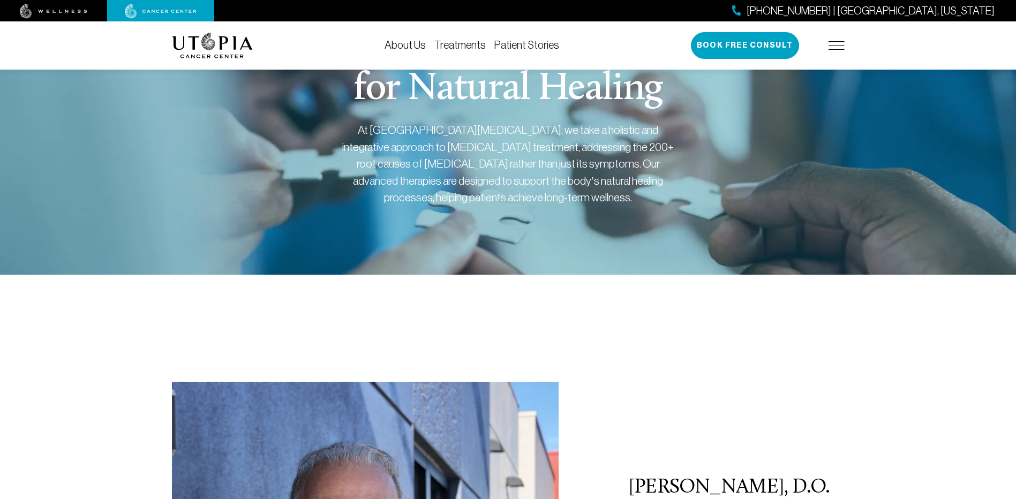 The width and height of the screenshot is (1016, 499). Describe the element at coordinates (54, 11) in the screenshot. I see `img: wellness` at that location.